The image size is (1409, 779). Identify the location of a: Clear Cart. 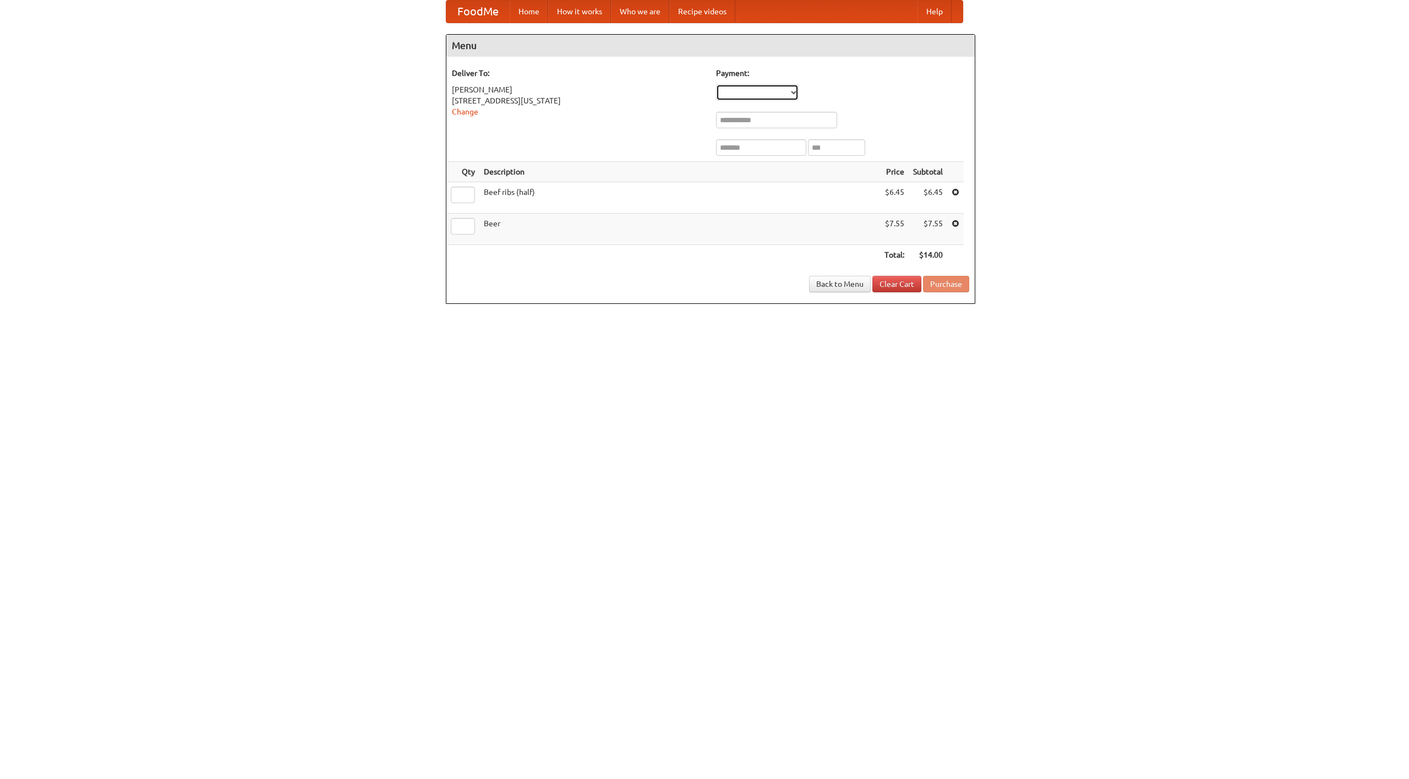
(897, 284).